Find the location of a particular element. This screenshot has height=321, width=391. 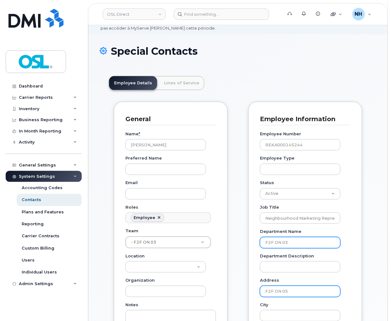

label: Email is located at coordinates (131, 182).